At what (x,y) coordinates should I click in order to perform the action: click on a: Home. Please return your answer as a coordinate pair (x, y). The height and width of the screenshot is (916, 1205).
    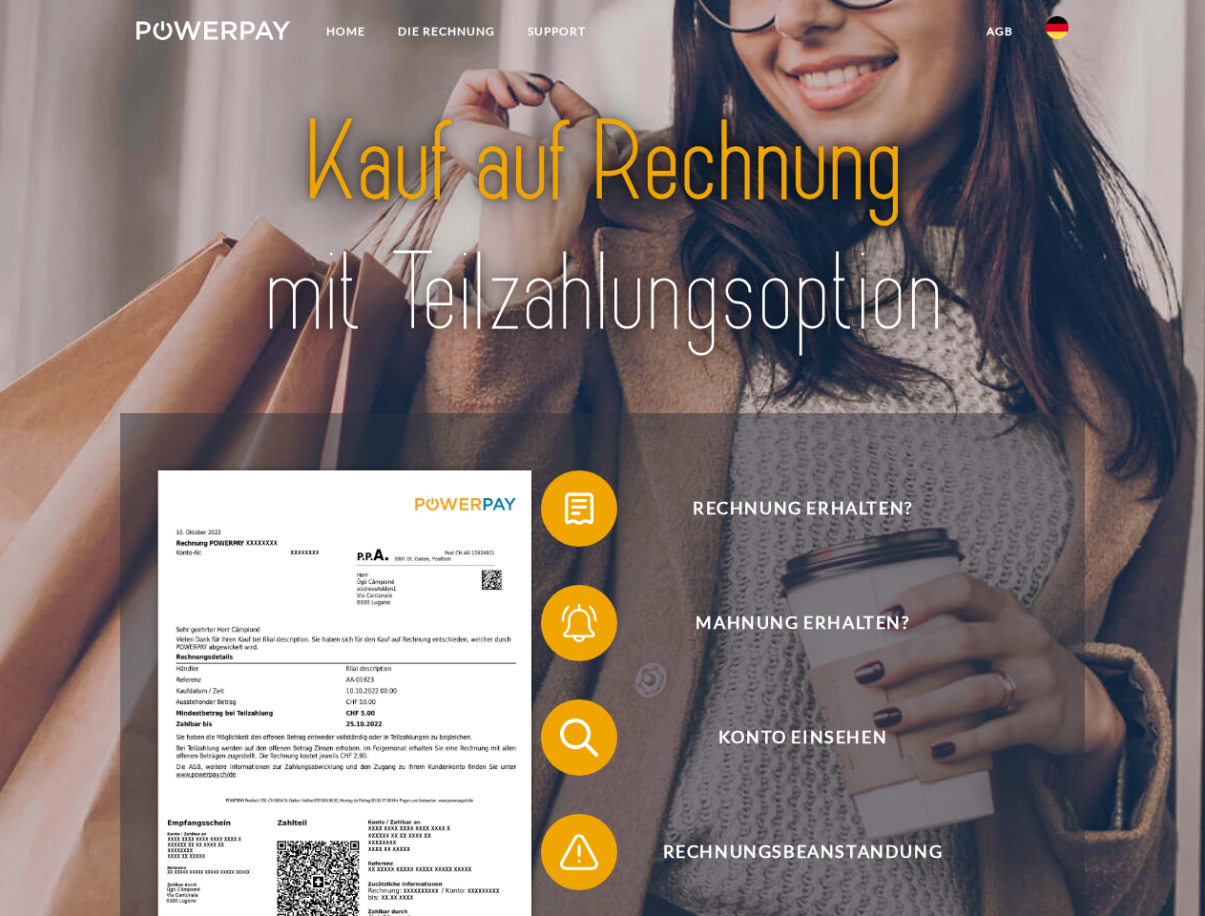
    Looking at the image, I should click on (345, 31).